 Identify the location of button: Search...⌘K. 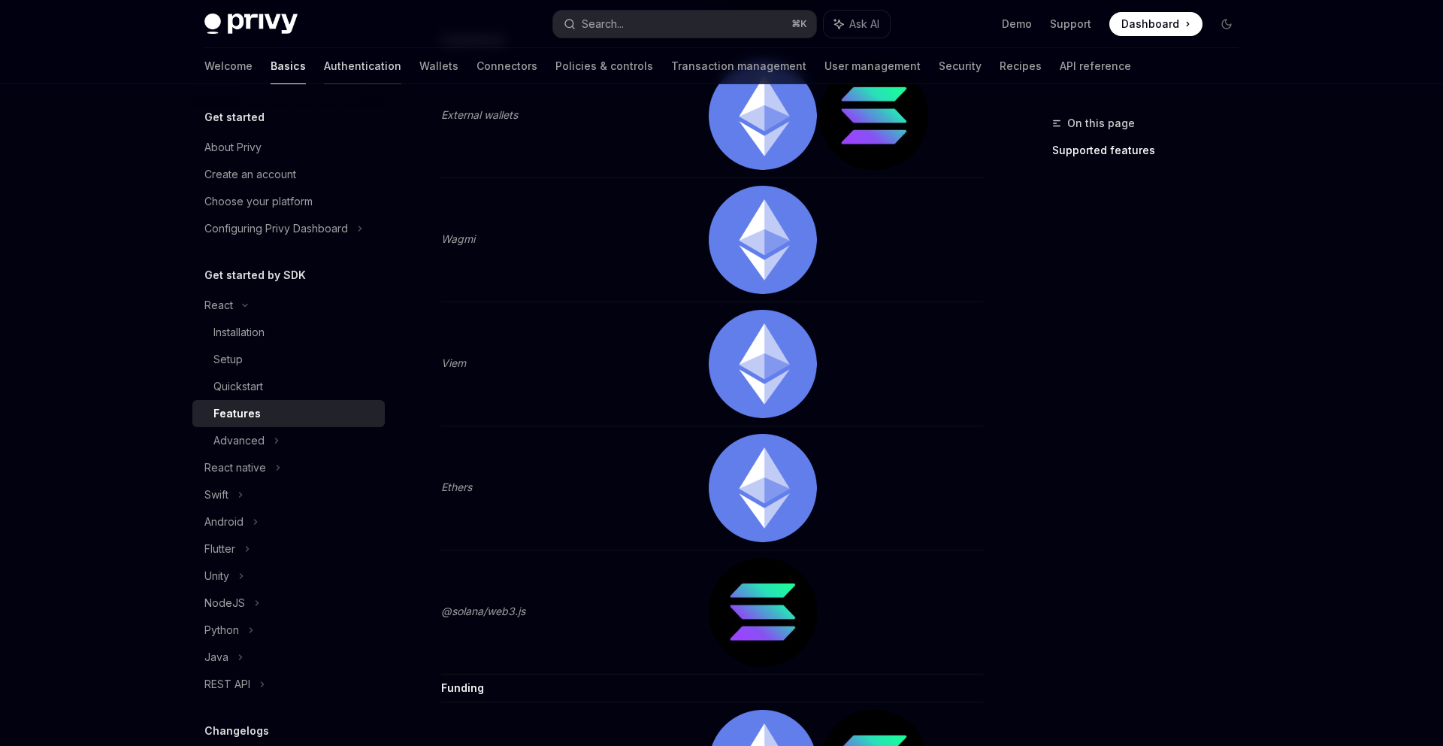
(685, 24).